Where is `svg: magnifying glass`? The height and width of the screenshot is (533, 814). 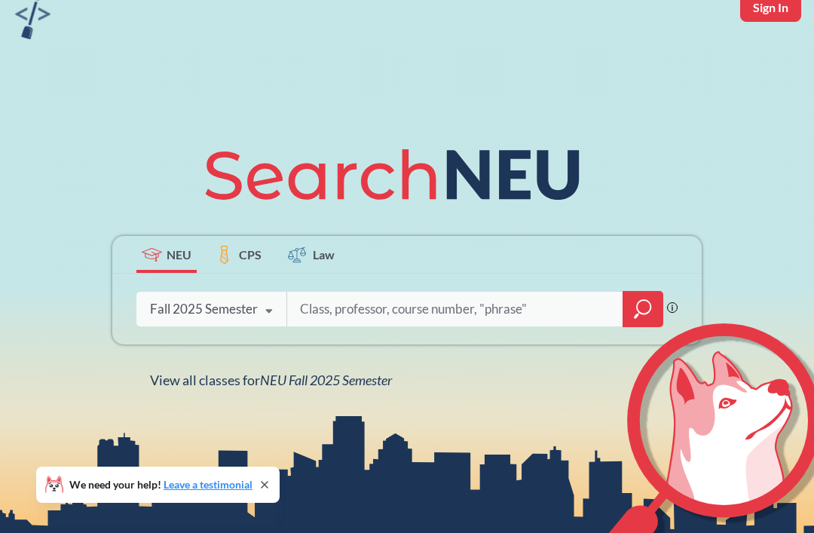
svg: magnifying glass is located at coordinates (643, 309).